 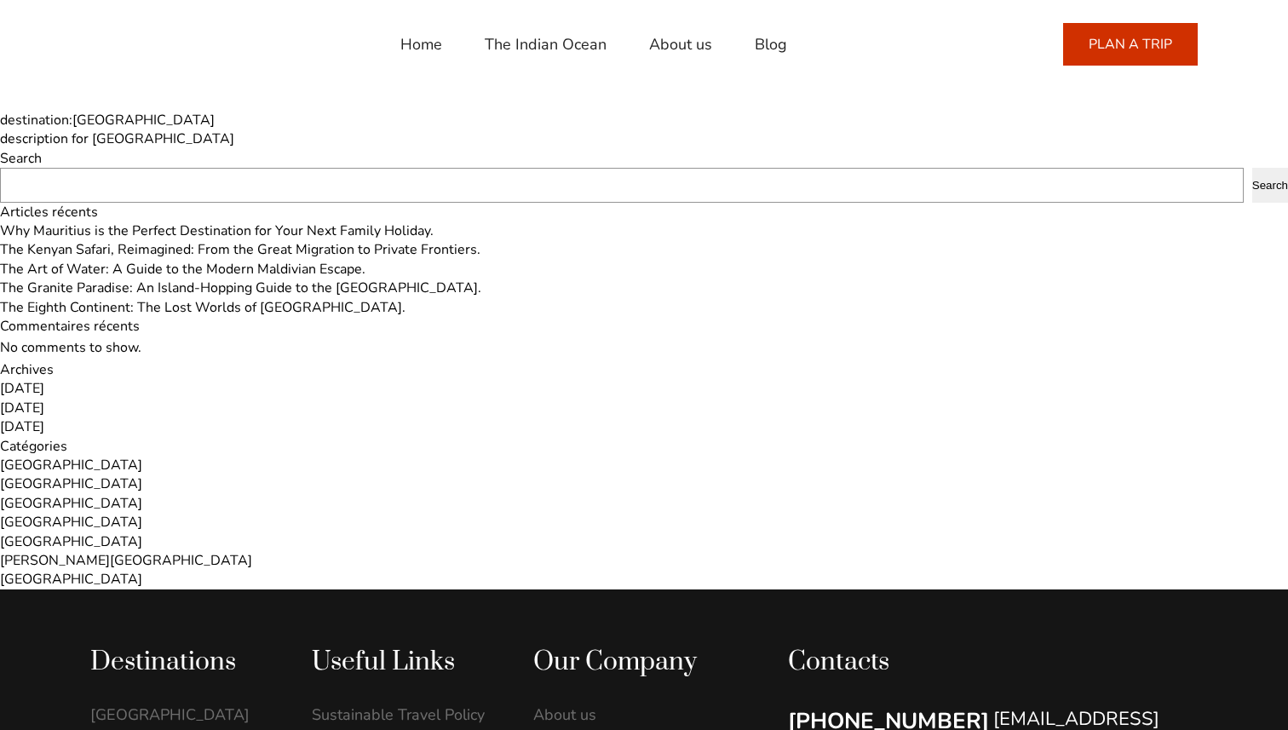 What do you see at coordinates (545, 44) in the screenshot?
I see `a: The Indian Ocean` at bounding box center [545, 44].